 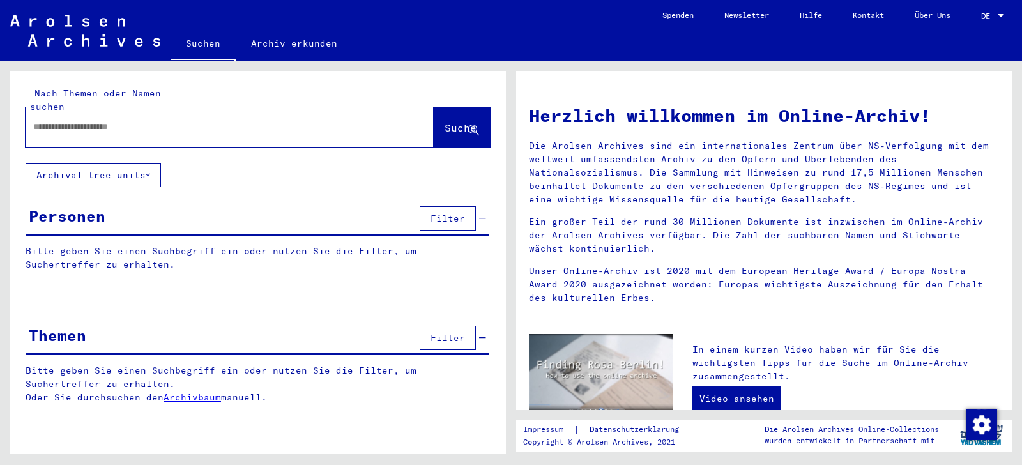 I want to click on button: Archival tree units, so click(x=93, y=175).